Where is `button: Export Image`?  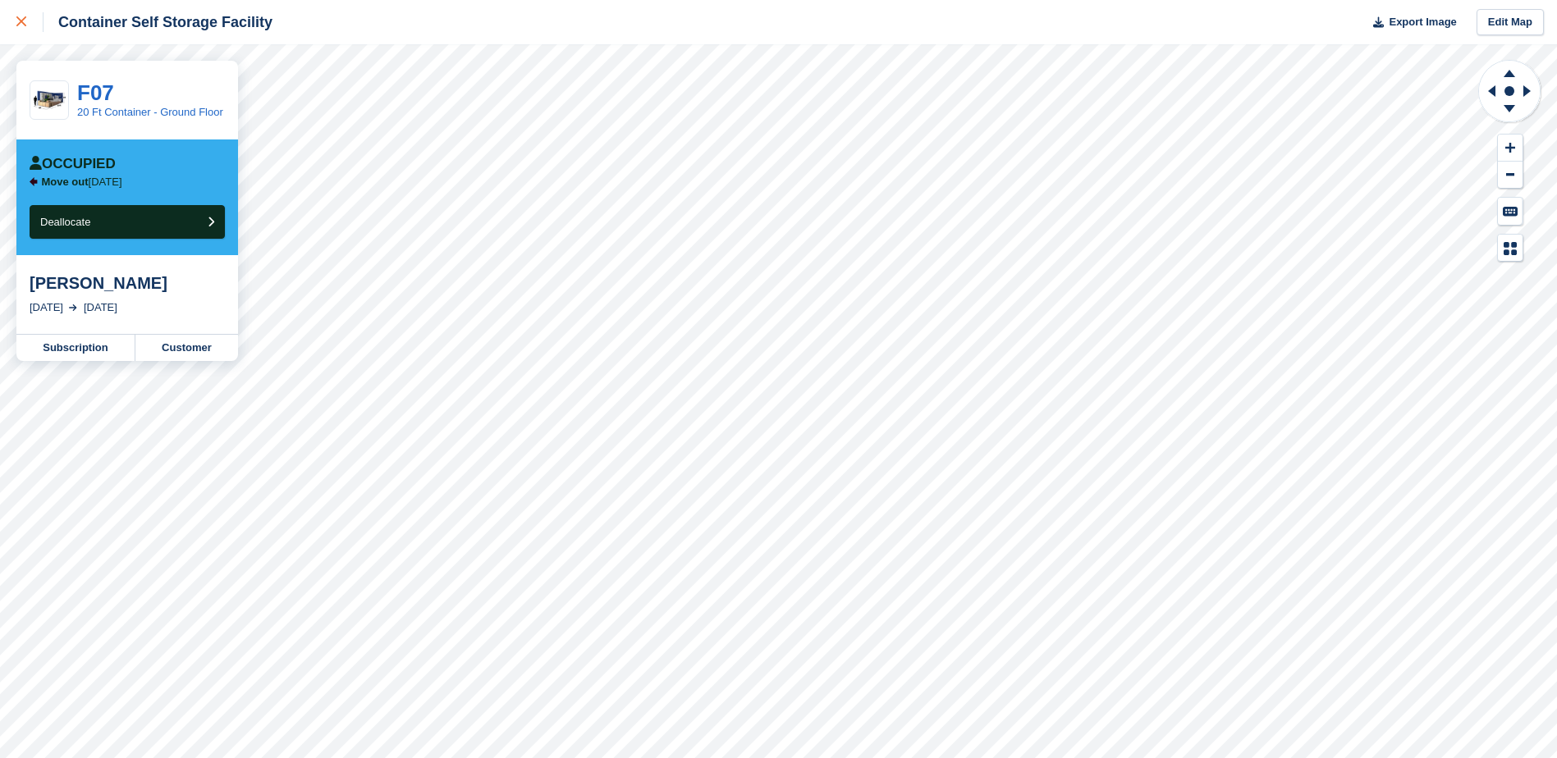
button: Export Image is located at coordinates (1410, 22).